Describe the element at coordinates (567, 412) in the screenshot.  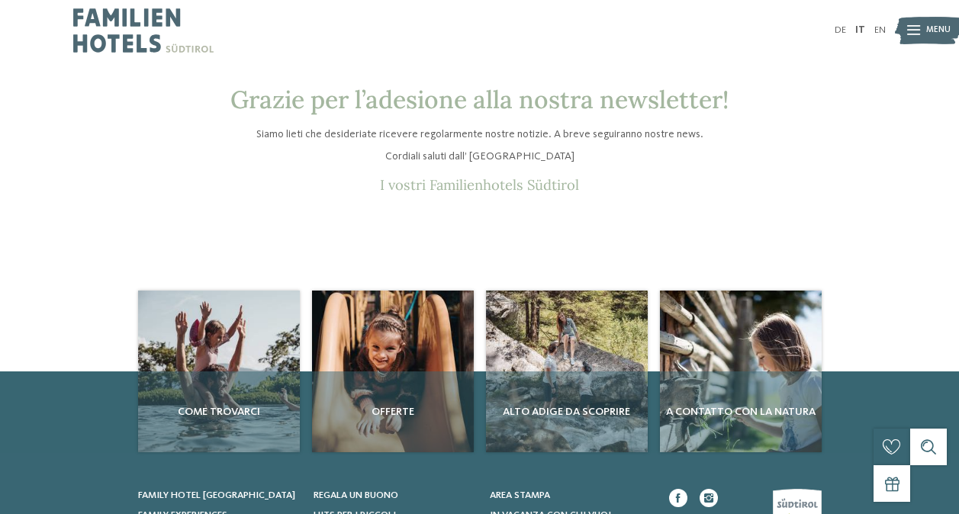
I see `span: Alto Adige da scoprire` at that location.